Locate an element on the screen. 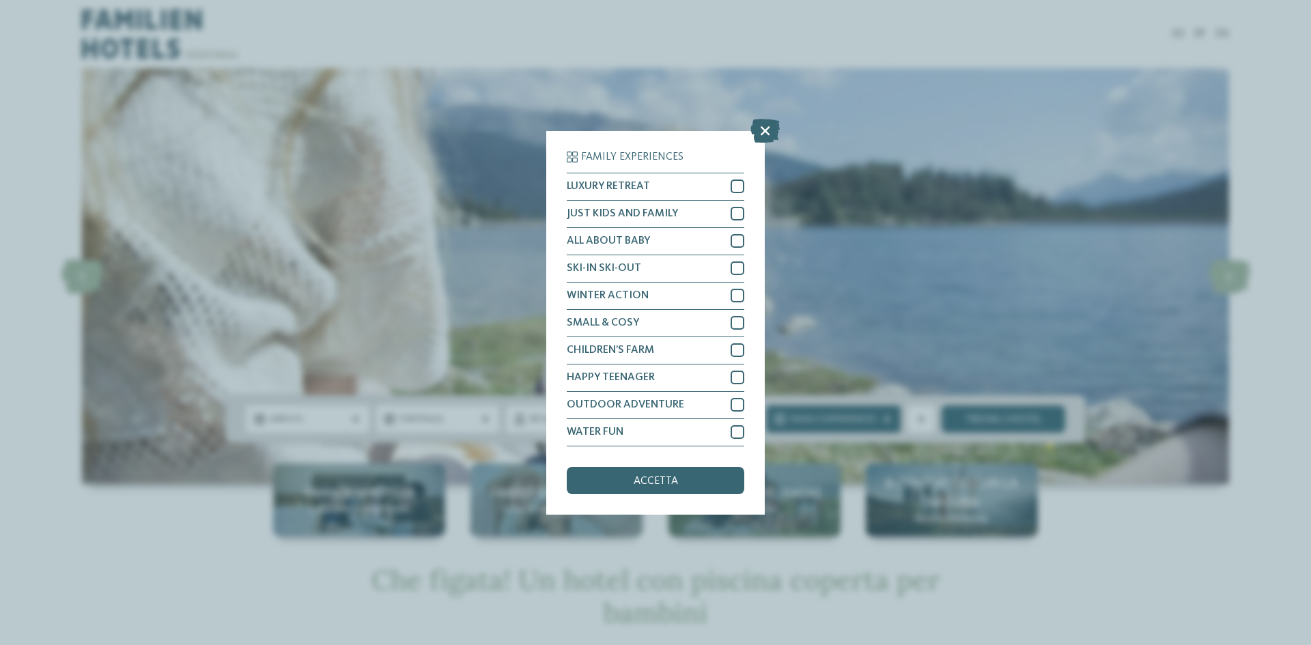 The image size is (1311, 645). span: accetta is located at coordinates (655, 481).